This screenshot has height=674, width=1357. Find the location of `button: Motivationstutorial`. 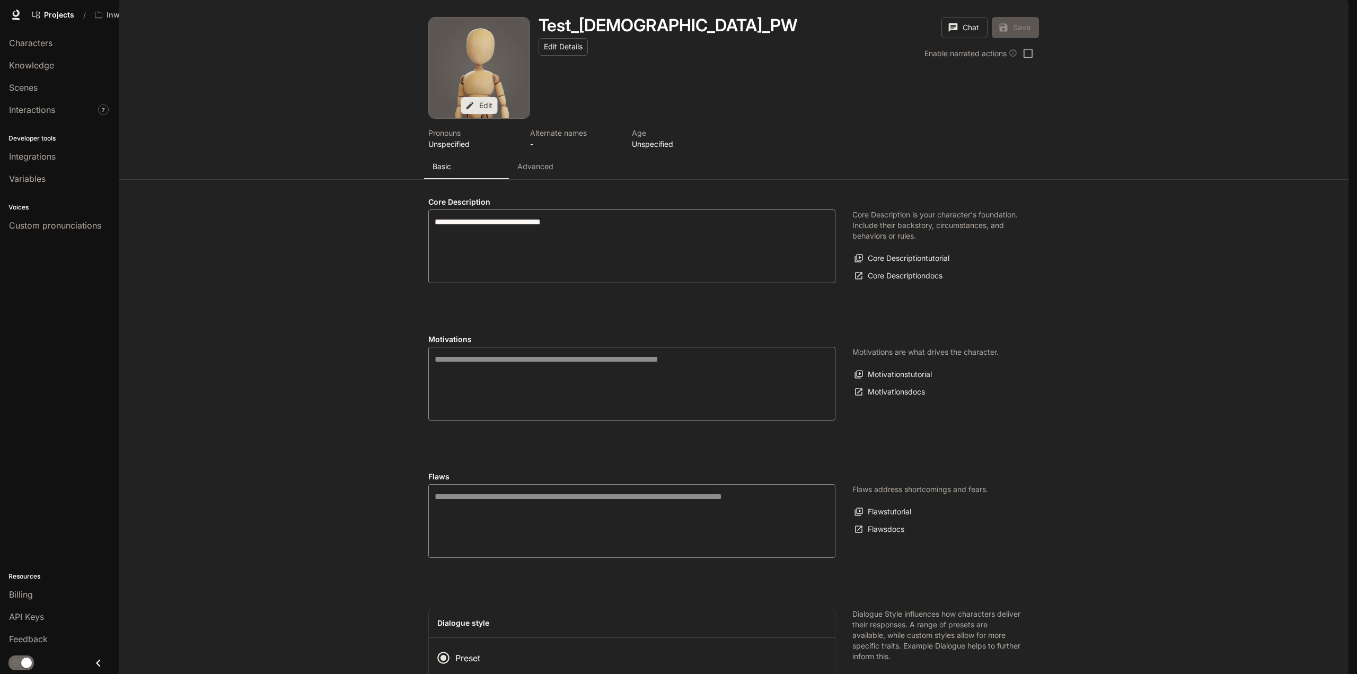

button: Motivationstutorial is located at coordinates (893, 374).